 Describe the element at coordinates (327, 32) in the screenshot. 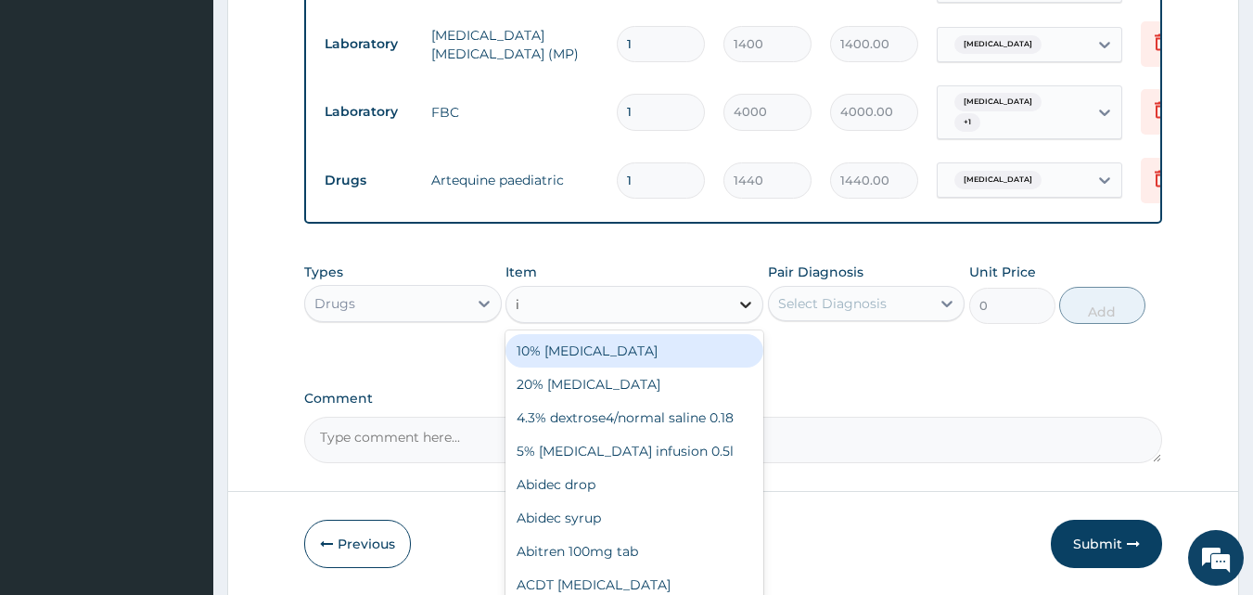

I see `div: Minimize live chat window` at that location.